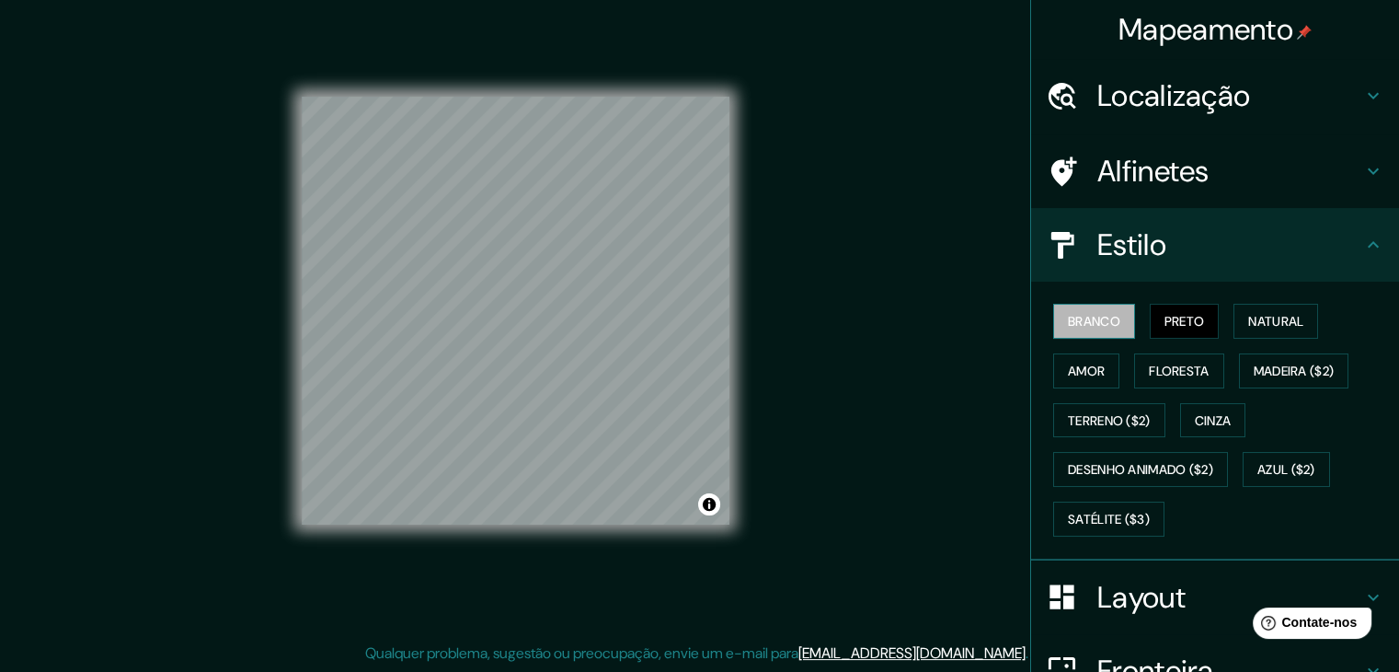 This screenshot has width=1399, height=672. I want to click on font: Floresta, so click(1178, 371).